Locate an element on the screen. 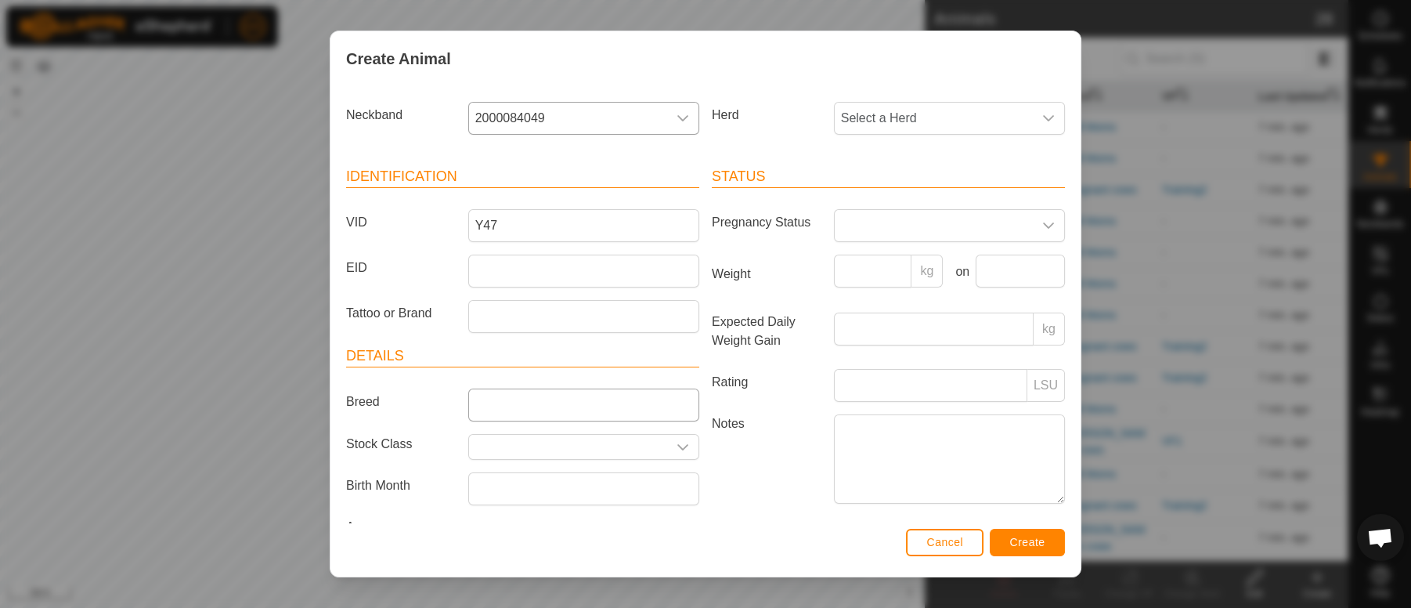 The height and width of the screenshot is (608, 1411). header: Status is located at coordinates (888, 177).